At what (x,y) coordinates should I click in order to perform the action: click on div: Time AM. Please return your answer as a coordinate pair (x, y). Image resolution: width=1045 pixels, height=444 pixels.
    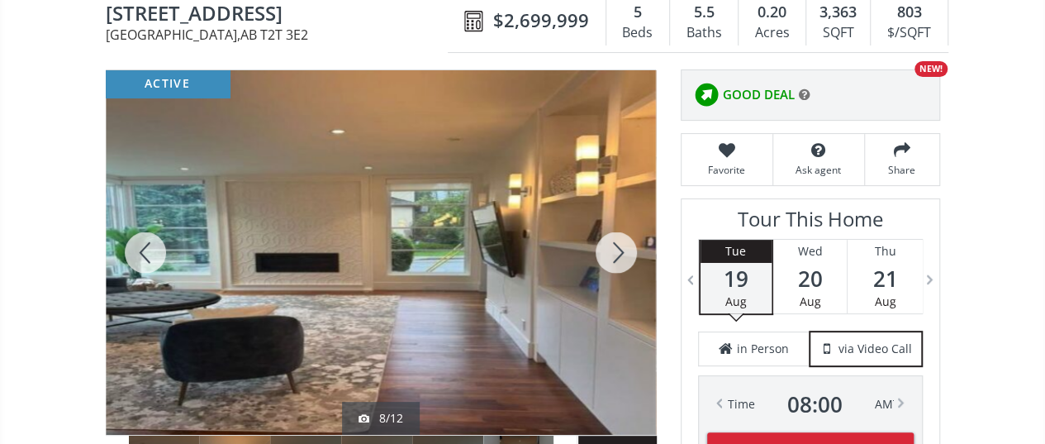
    Looking at the image, I should click on (810, 404).